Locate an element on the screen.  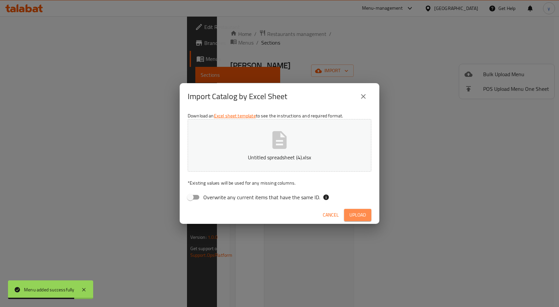
div: Download an to see the instructions and required format. is located at coordinates (279, 158).